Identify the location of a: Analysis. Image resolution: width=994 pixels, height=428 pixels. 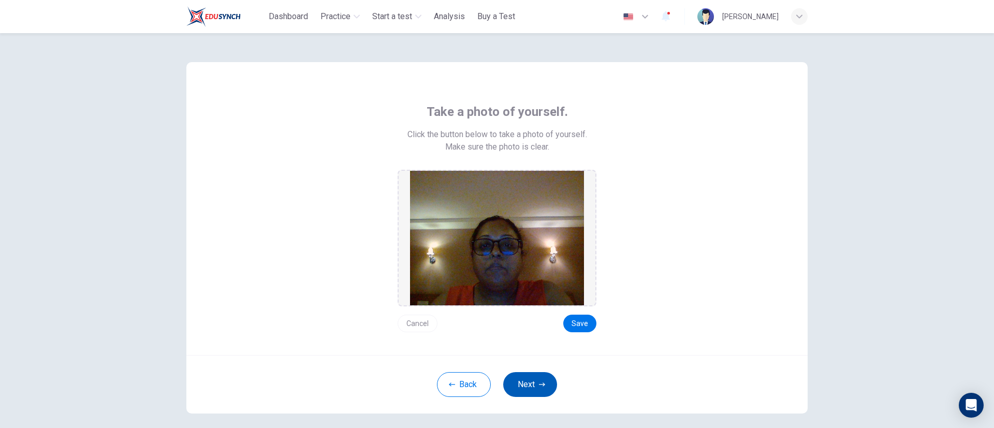
(450, 17).